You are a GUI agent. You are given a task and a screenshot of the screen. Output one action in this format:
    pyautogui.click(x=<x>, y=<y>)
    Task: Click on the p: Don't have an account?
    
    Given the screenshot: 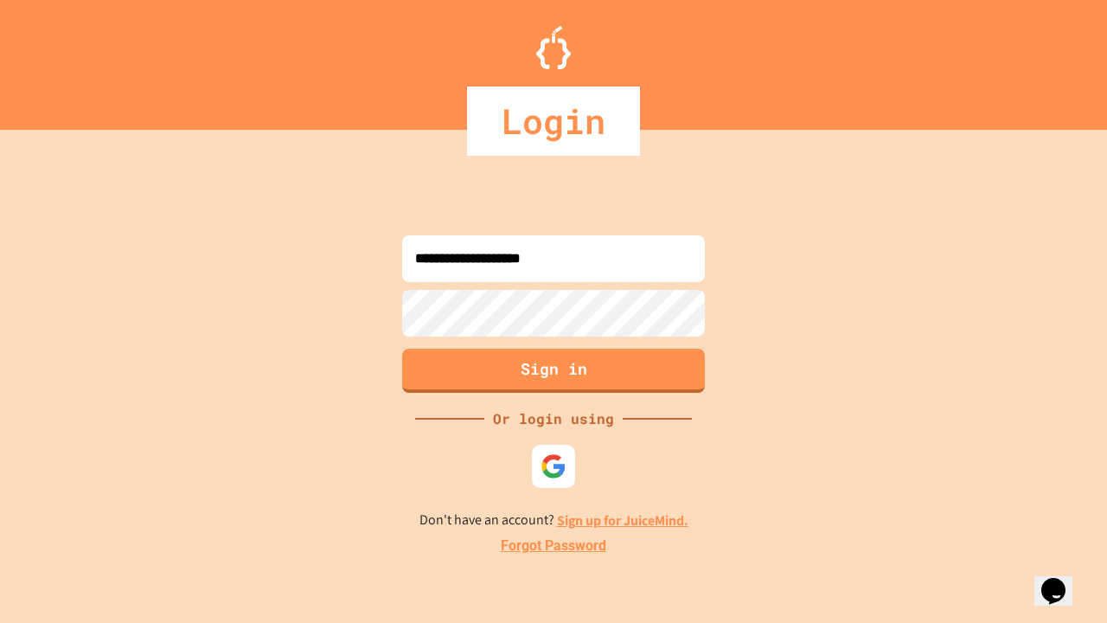 What is the action you would take?
    pyautogui.click(x=554, y=520)
    